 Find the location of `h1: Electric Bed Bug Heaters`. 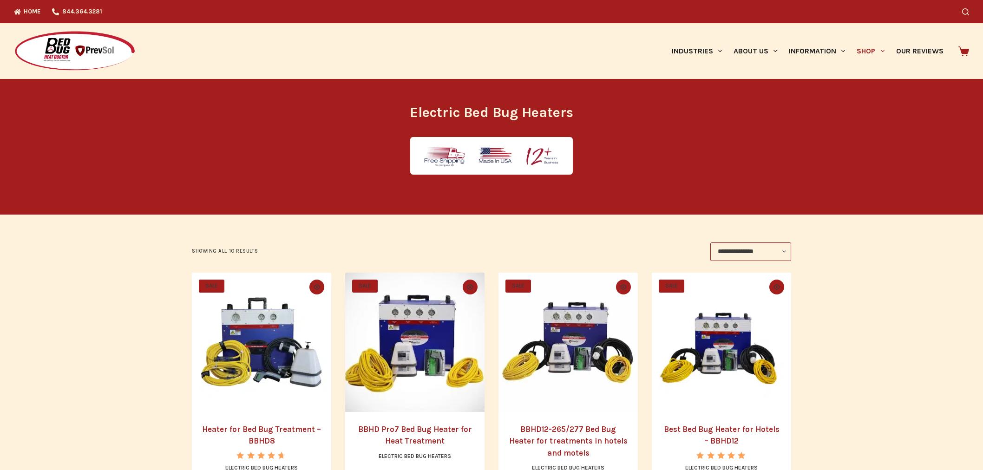

h1: Electric Bed Bug Heaters is located at coordinates (491, 112).